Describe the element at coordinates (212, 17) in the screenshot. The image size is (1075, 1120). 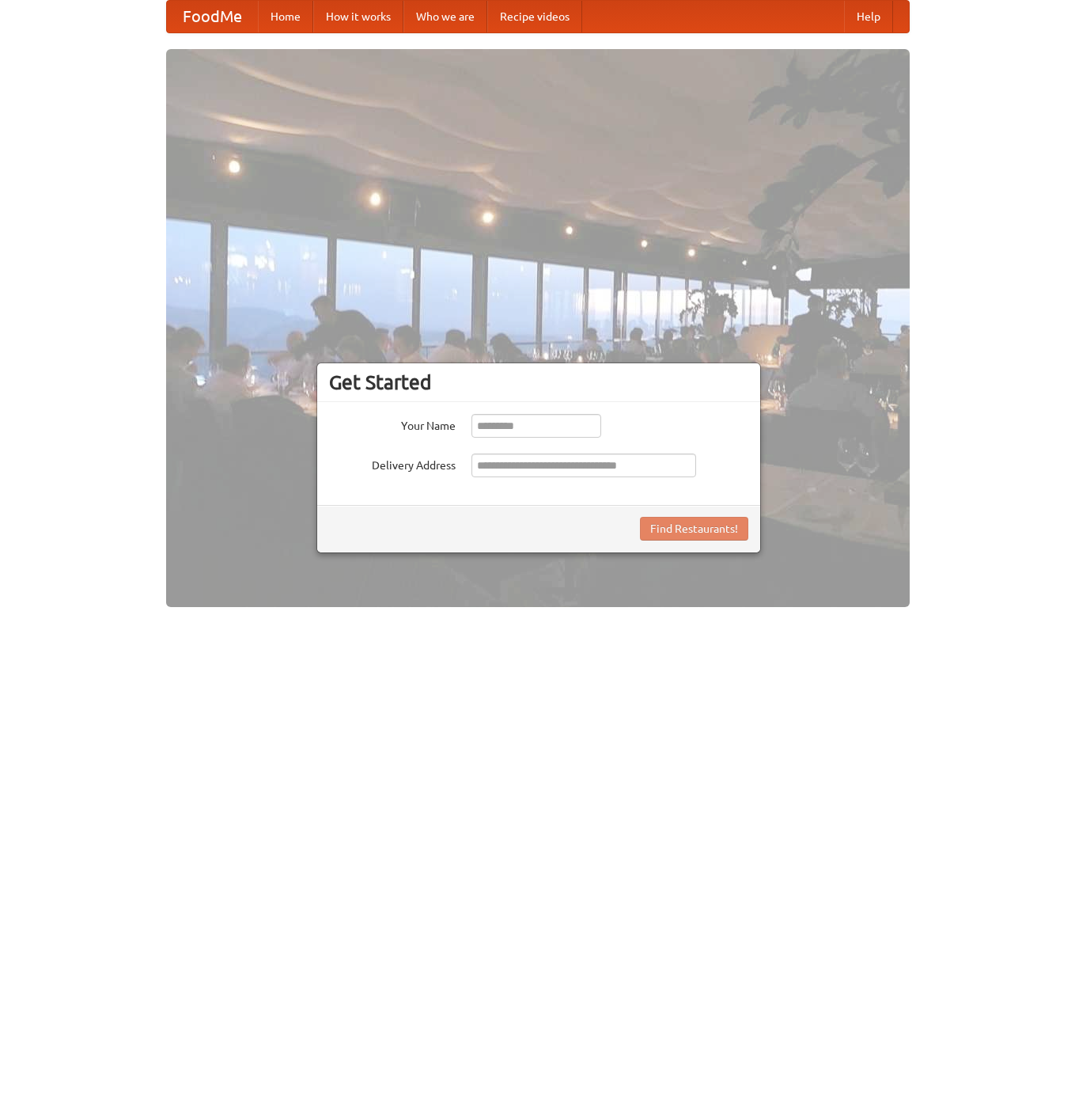
I see `a: FoodMe` at that location.